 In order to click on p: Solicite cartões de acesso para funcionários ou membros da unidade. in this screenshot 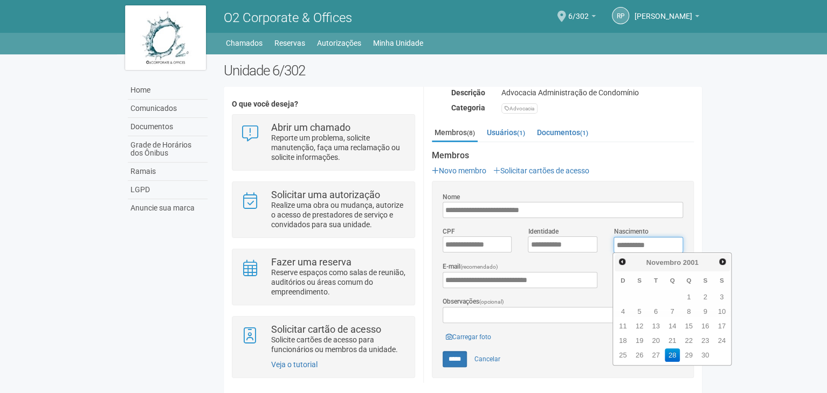, I will do `click(338, 345)`.